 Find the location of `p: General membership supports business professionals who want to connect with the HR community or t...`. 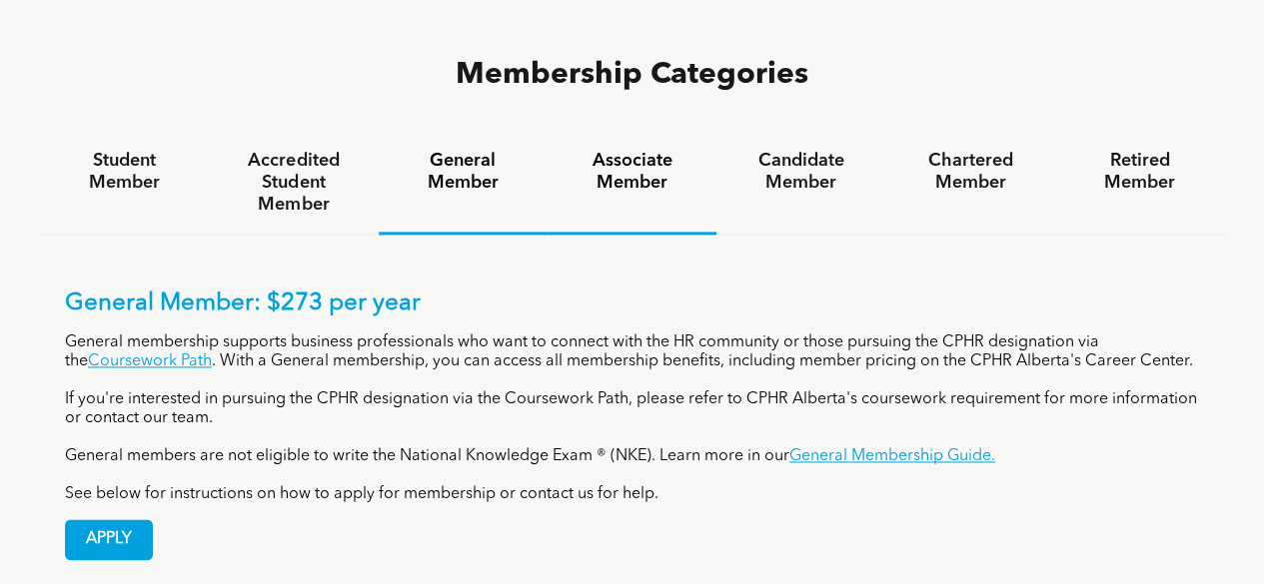

p: General membership supports business professionals who want to connect with the HR community or t... is located at coordinates (631, 353).